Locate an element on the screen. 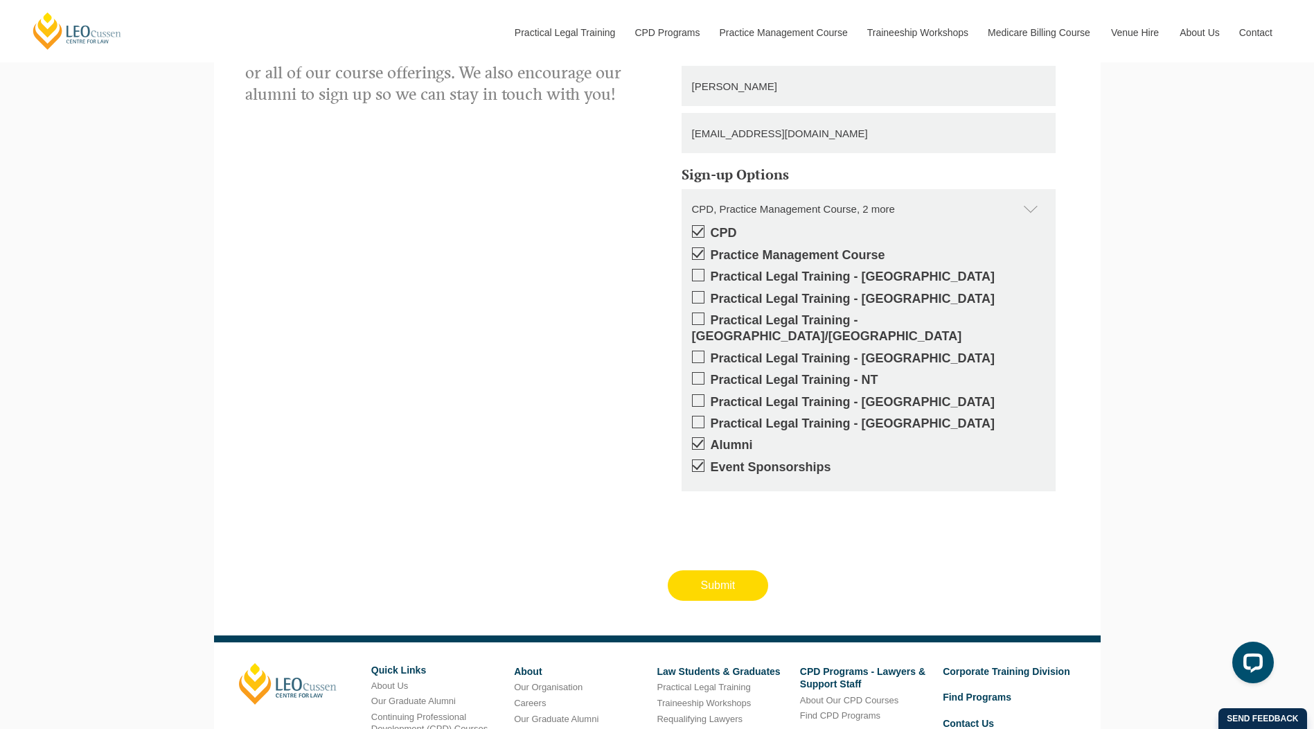  a: Requalifying Lawyers is located at coordinates (700, 718).